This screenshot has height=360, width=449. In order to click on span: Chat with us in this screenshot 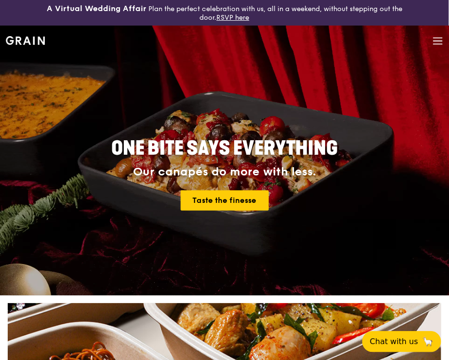, I will do `click(394, 341)`.